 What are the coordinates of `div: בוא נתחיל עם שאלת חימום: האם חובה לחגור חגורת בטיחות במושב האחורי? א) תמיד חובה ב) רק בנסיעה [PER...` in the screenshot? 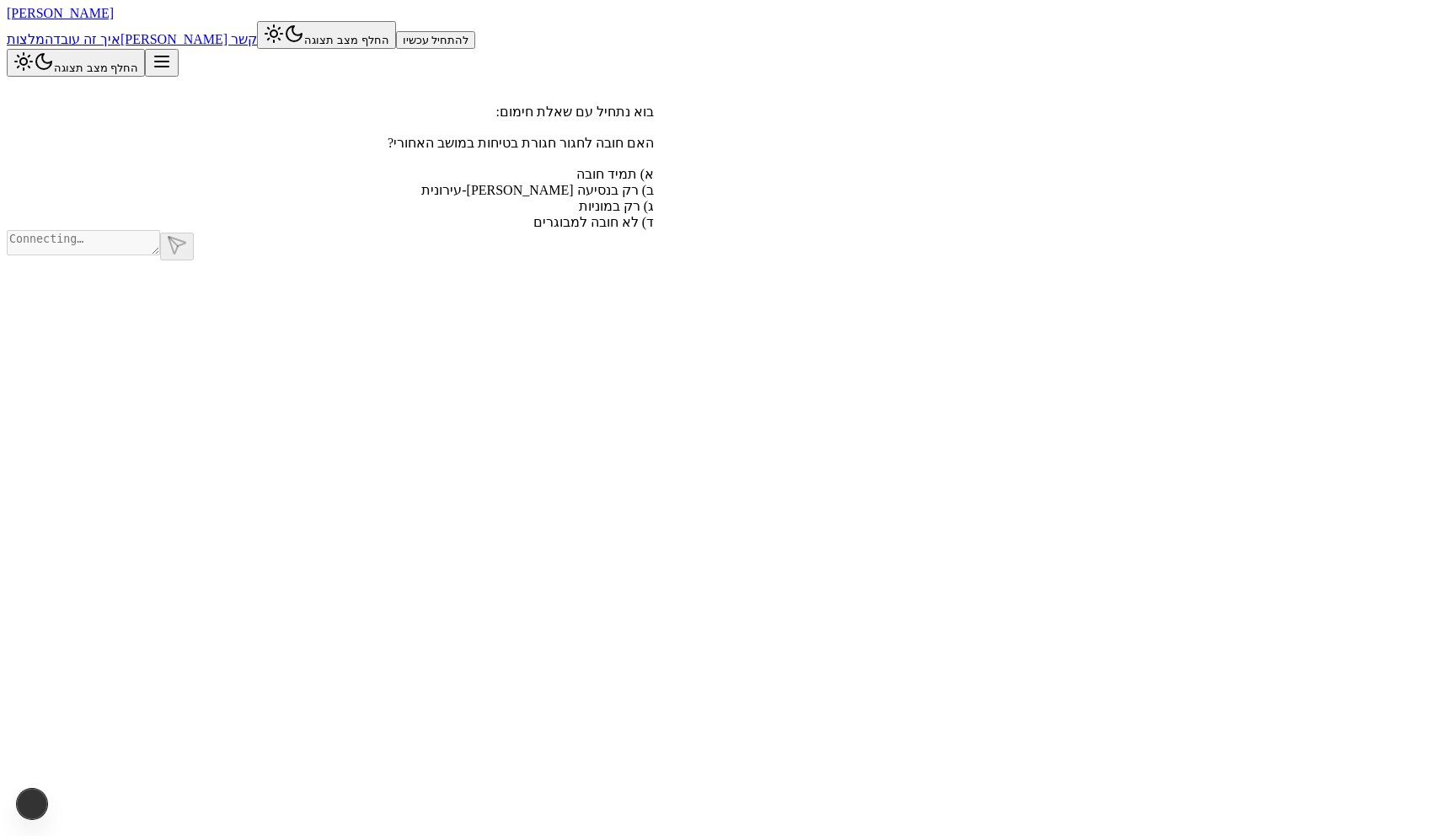 It's located at (330, 167).